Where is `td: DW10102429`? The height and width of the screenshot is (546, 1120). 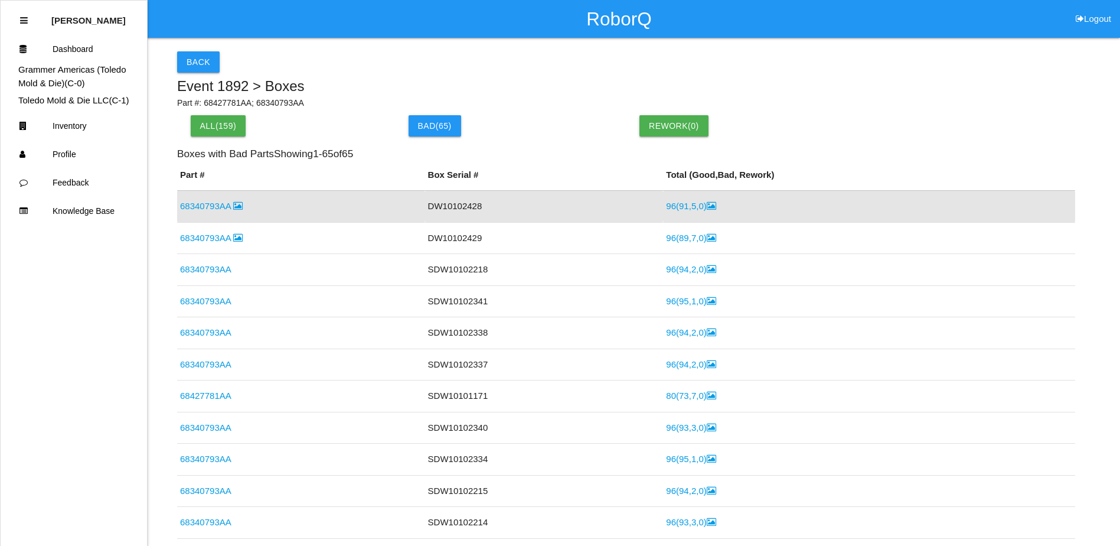 td: DW10102429 is located at coordinates (544, 238).